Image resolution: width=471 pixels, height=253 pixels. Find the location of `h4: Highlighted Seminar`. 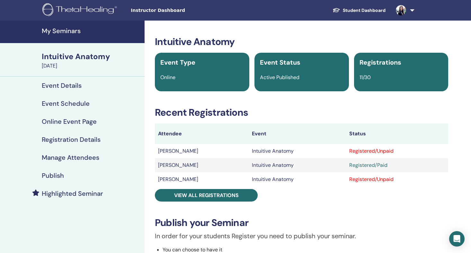

h4: Highlighted Seminar is located at coordinates (72, 193).